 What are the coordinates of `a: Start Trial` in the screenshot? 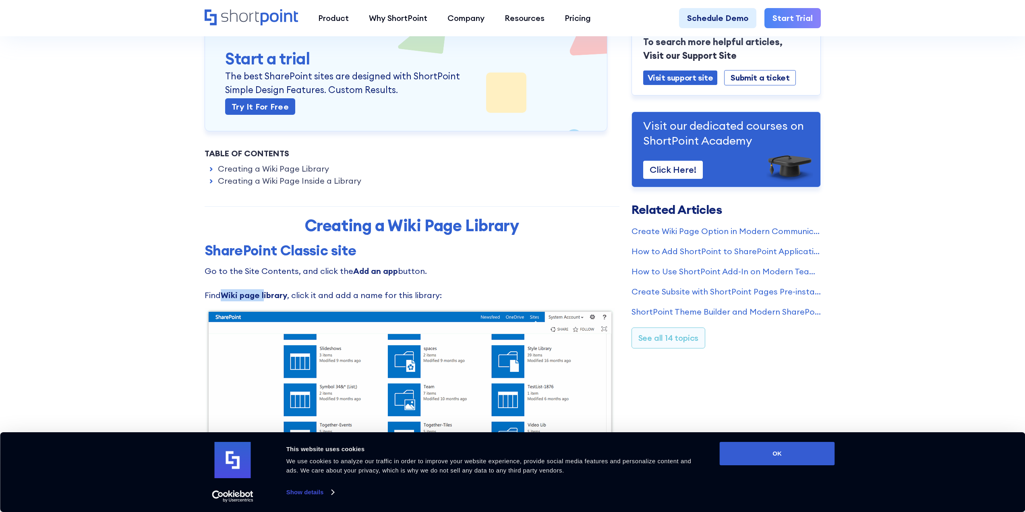 It's located at (793, 18).